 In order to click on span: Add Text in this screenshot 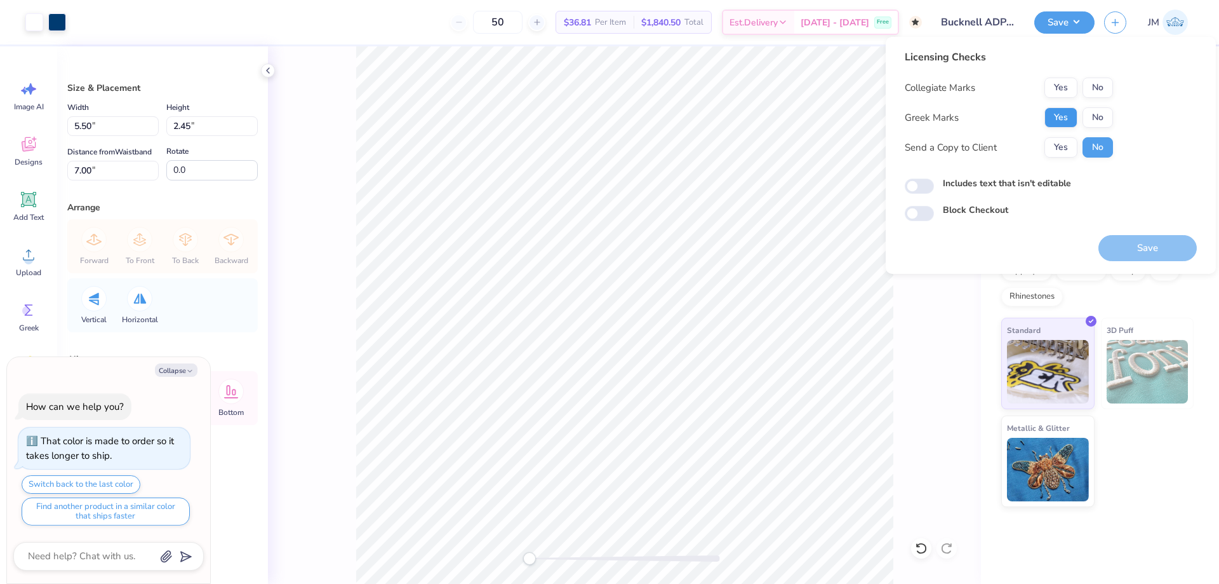, I will do `click(29, 217)`.